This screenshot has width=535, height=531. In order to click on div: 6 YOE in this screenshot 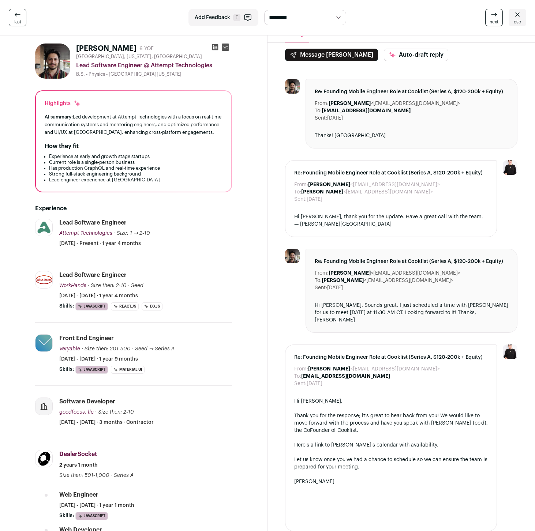, I will do `click(146, 49)`.